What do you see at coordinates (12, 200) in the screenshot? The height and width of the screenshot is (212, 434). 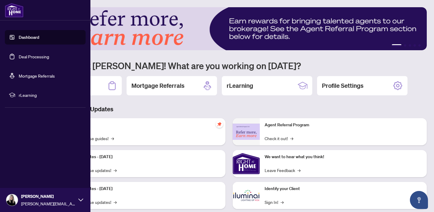 I see `img: Profile Icon` at bounding box center [12, 200].